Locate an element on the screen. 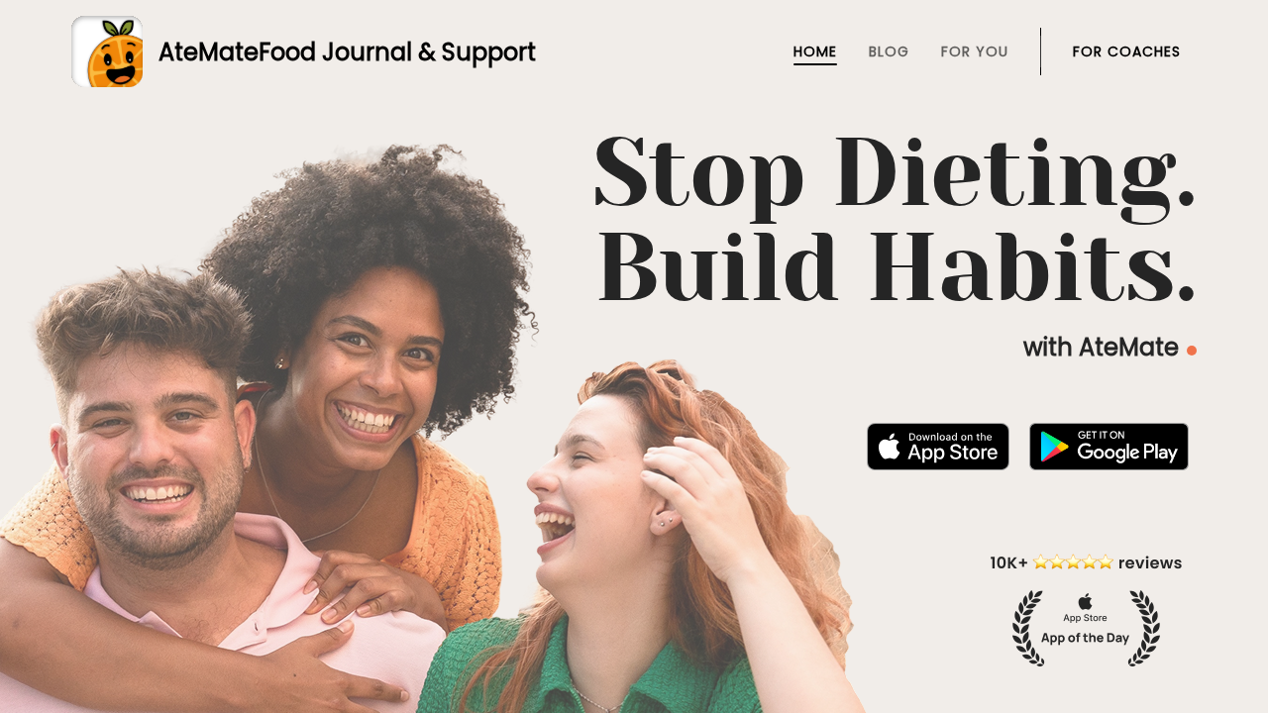 The width and height of the screenshot is (1268, 713). img: badge-download-apple.svg is located at coordinates (938, 447).